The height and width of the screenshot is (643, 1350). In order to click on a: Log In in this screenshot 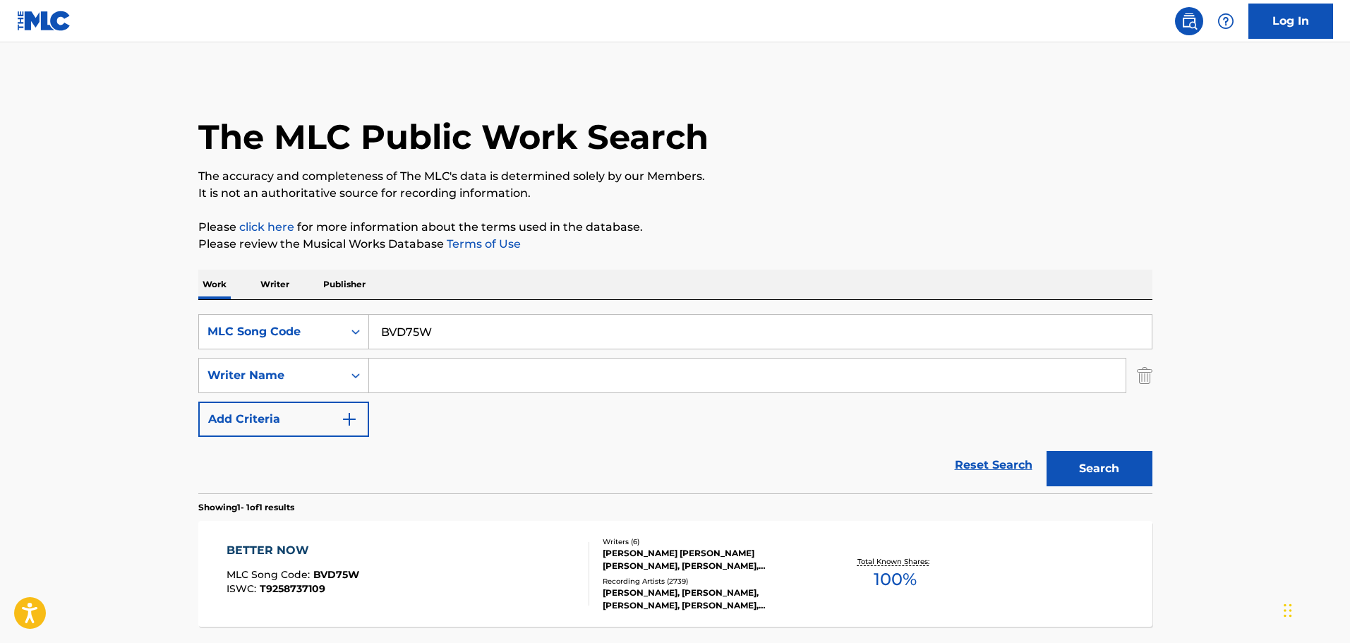, I will do `click(1291, 21)`.